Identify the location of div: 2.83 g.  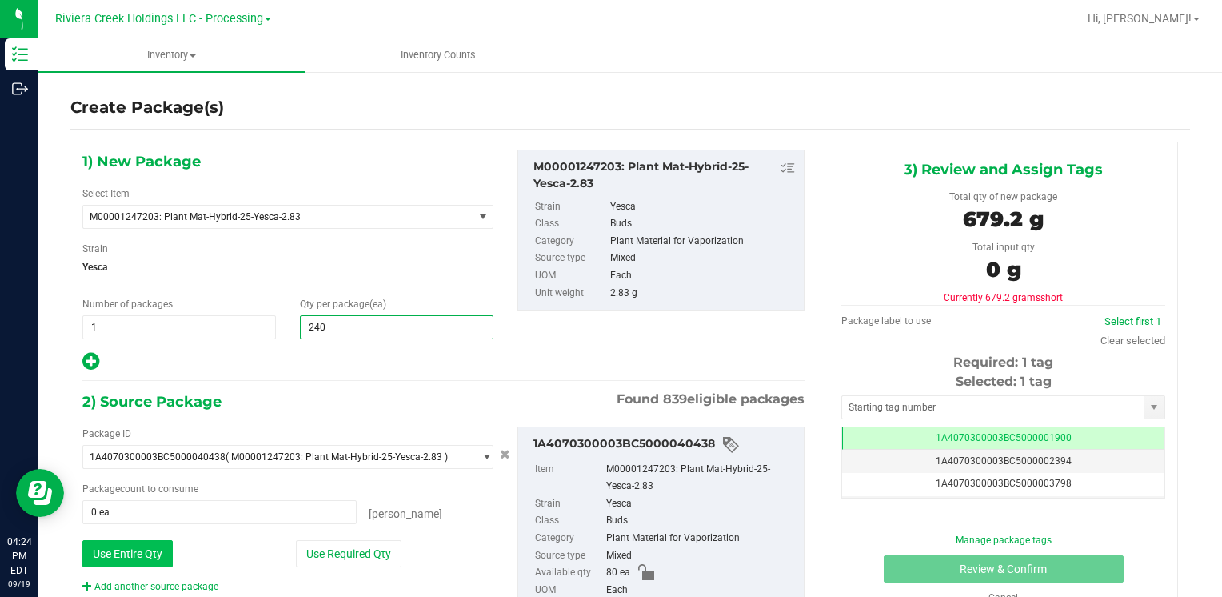
(703, 293).